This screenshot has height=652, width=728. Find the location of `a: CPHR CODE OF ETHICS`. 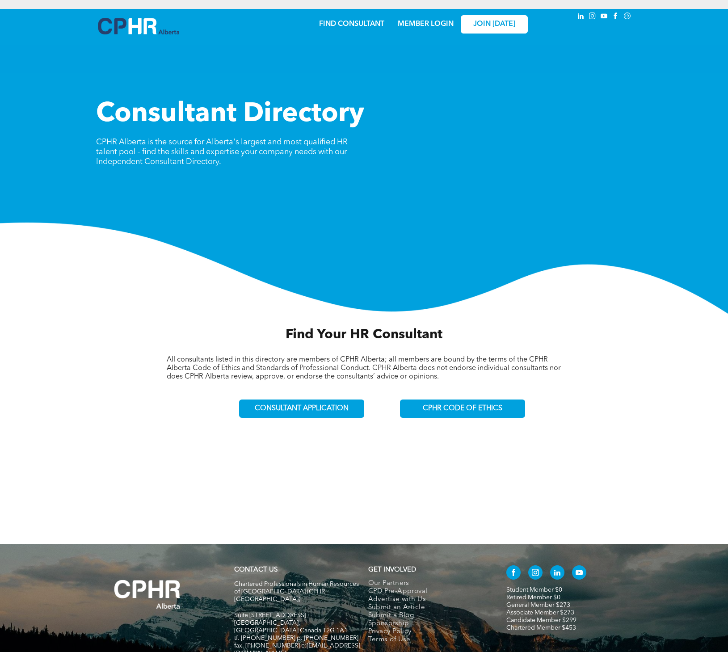

a: CPHR CODE OF ETHICS is located at coordinates (462, 408).